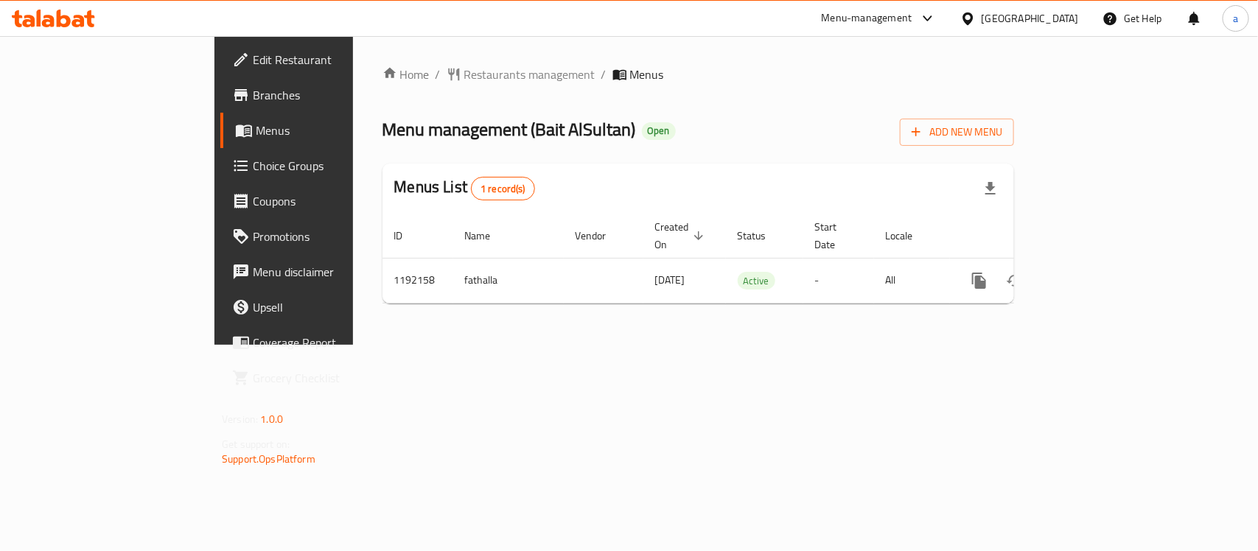  What do you see at coordinates (530, 74) in the screenshot?
I see `span: Restaurants management` at bounding box center [530, 74].